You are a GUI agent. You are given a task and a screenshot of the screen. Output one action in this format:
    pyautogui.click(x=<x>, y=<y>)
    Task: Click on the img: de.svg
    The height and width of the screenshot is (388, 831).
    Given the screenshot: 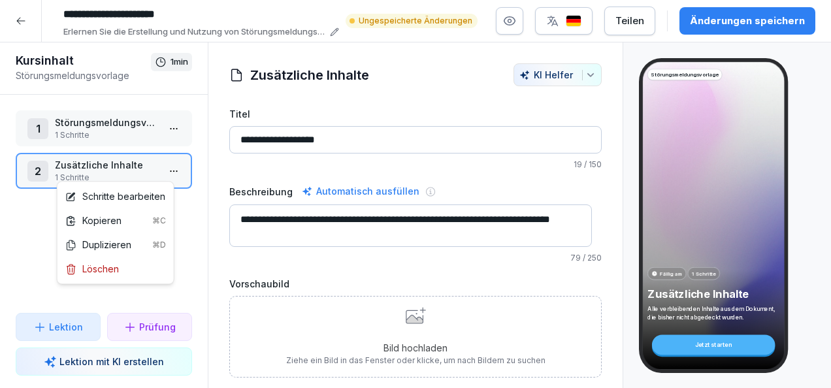 What is the action you would take?
    pyautogui.click(x=574, y=21)
    